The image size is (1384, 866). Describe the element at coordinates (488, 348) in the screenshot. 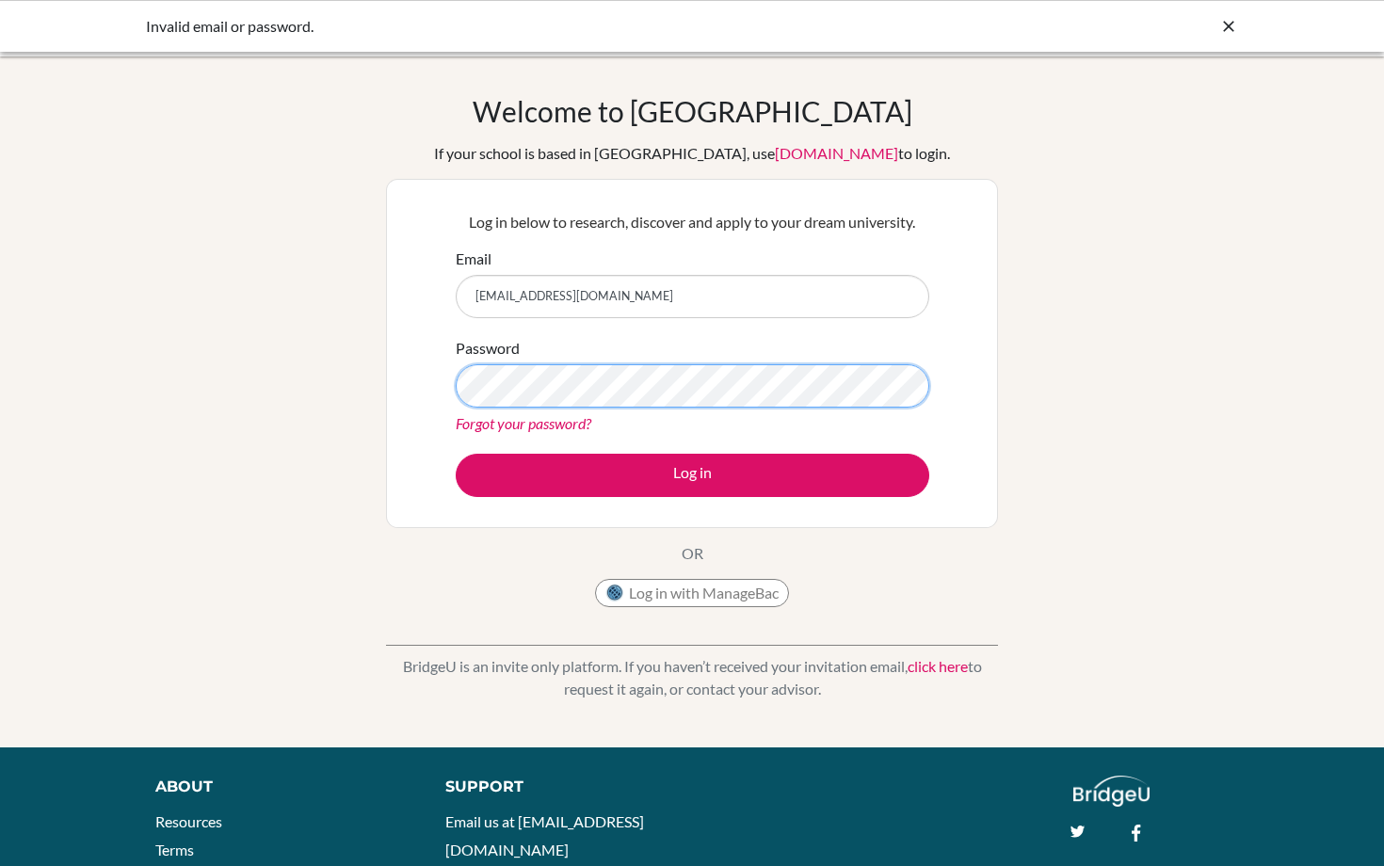

I see `label: Password` at that location.